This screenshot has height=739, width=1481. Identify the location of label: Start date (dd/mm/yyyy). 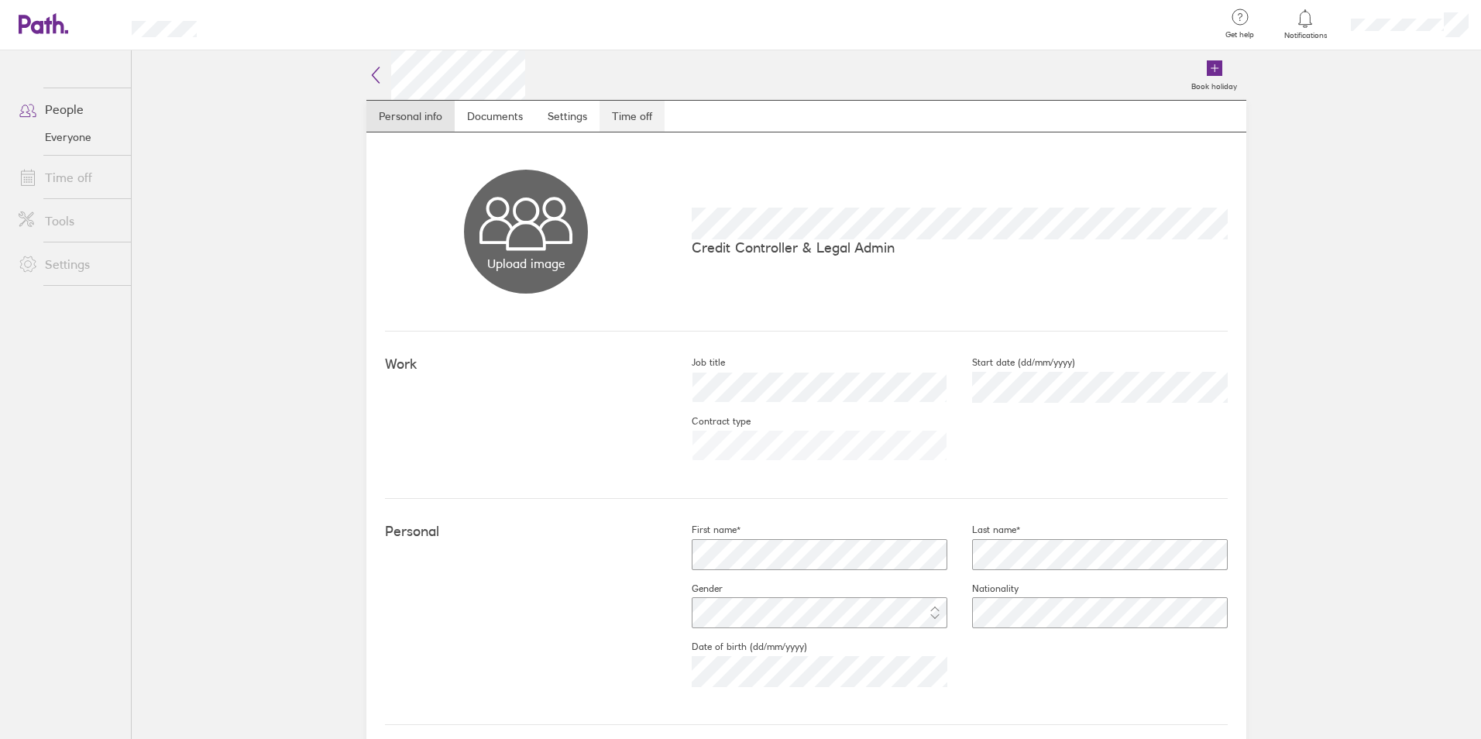
(1011, 363).